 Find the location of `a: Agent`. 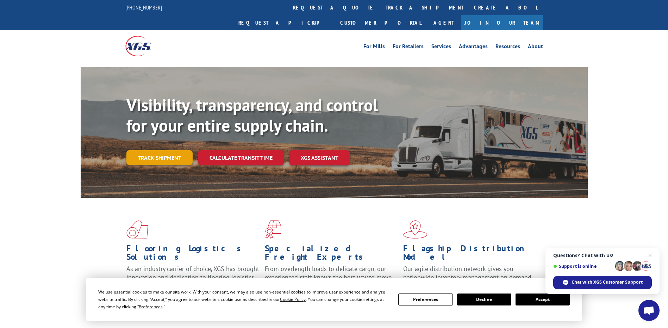

a: Agent is located at coordinates (443, 23).